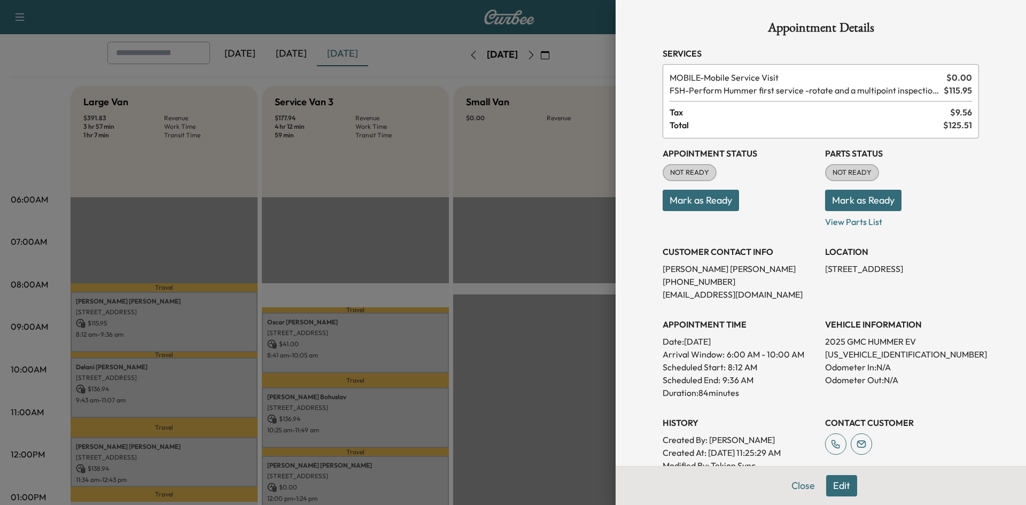 This screenshot has height=505, width=1026. I want to click on p: Modified By : Tekion Sync, so click(740, 466).